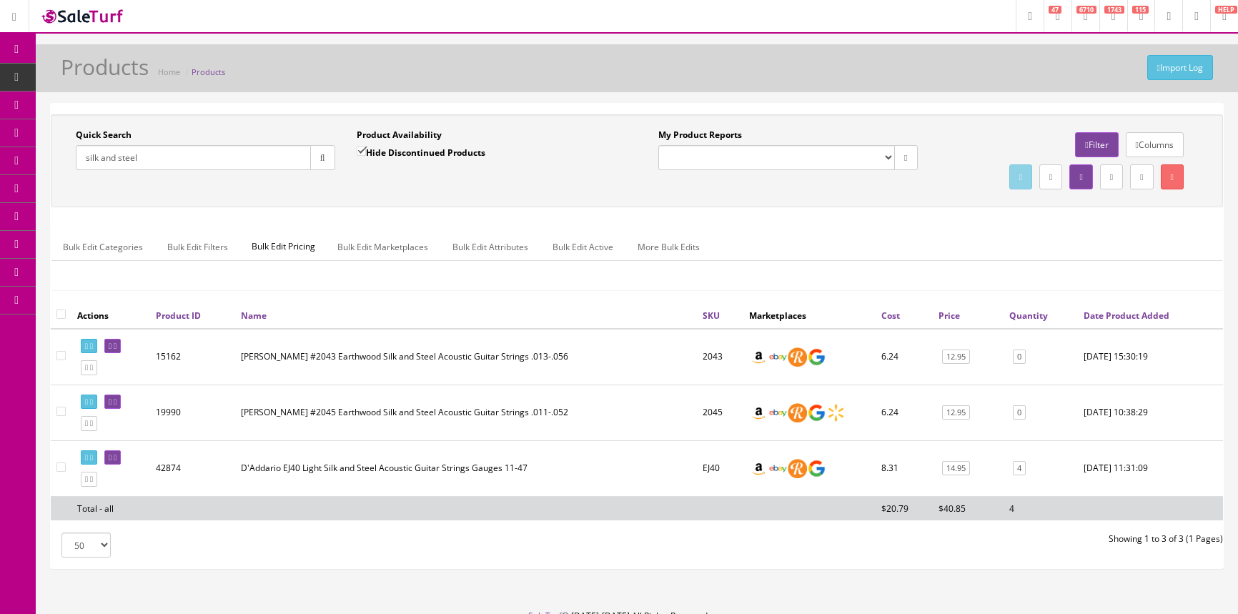 The height and width of the screenshot is (614, 1238). I want to click on input: Hide Discontinued Products, so click(361, 151).